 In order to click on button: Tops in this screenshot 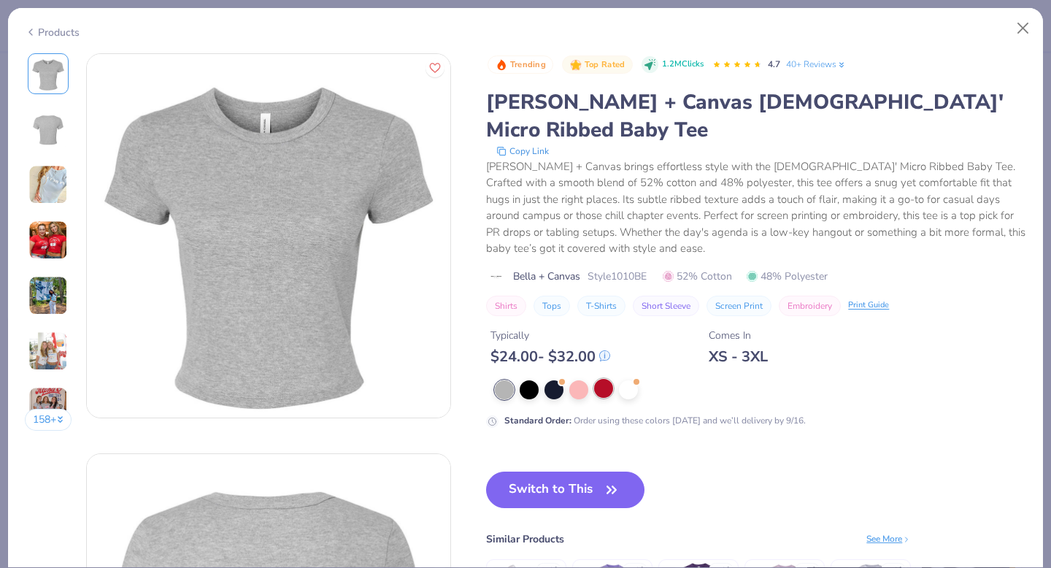, I will do `click(552, 306)`.